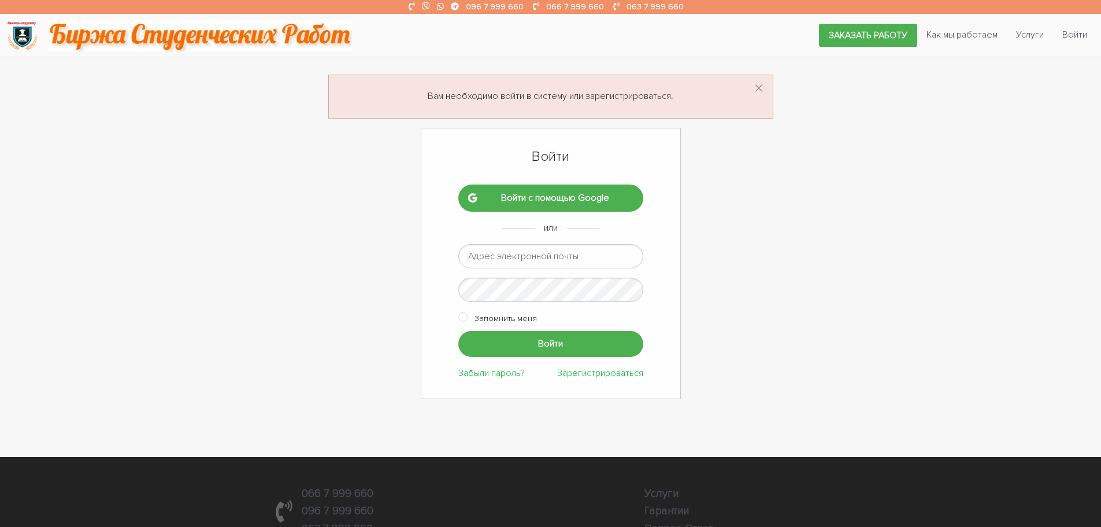 The width and height of the screenshot is (1101, 527). I want to click on input: Войти, so click(551, 343).